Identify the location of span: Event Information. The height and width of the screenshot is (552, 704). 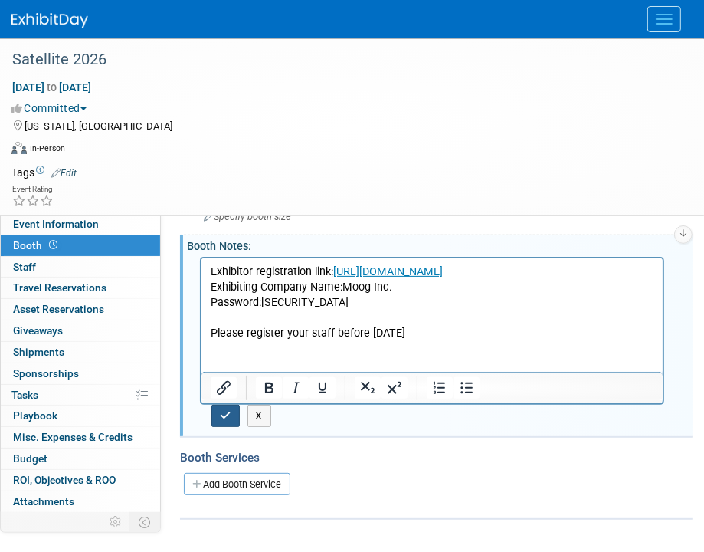
(56, 224).